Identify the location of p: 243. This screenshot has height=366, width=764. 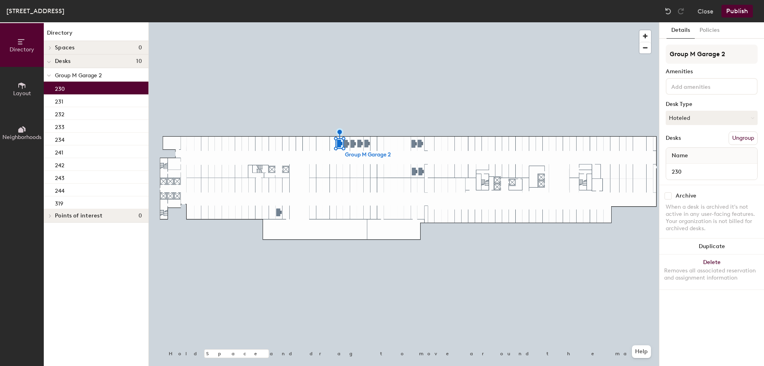
(60, 177).